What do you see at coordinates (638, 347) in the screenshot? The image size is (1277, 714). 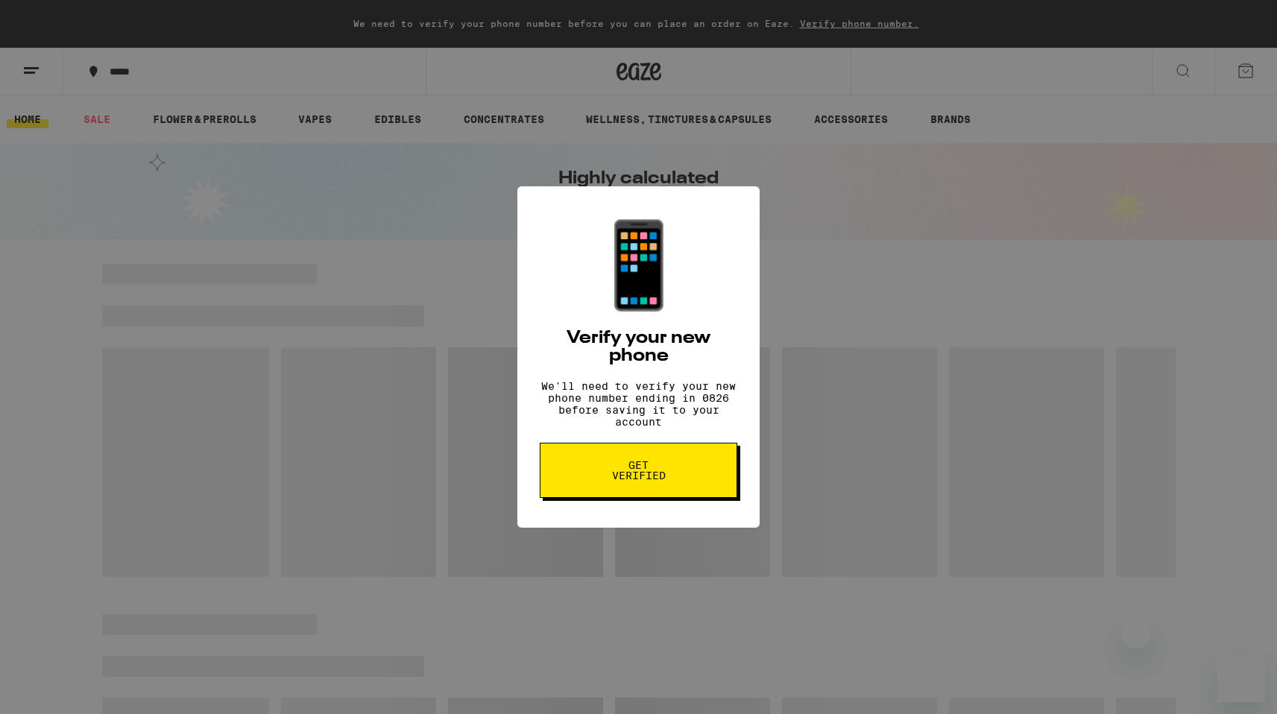 I see `h2: Verify your new phone` at bounding box center [638, 347].